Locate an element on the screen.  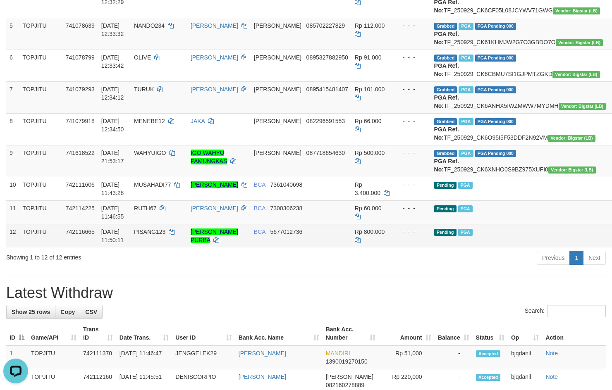
span: NANDO234 is located at coordinates (149, 26).